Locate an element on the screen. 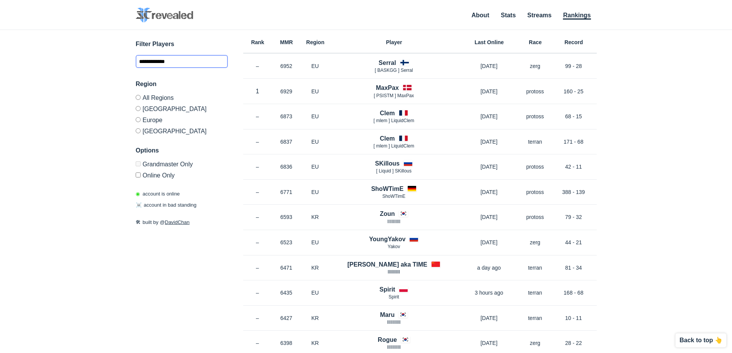 This screenshot has height=353, width=732. h4: Zoun is located at coordinates (387, 214).